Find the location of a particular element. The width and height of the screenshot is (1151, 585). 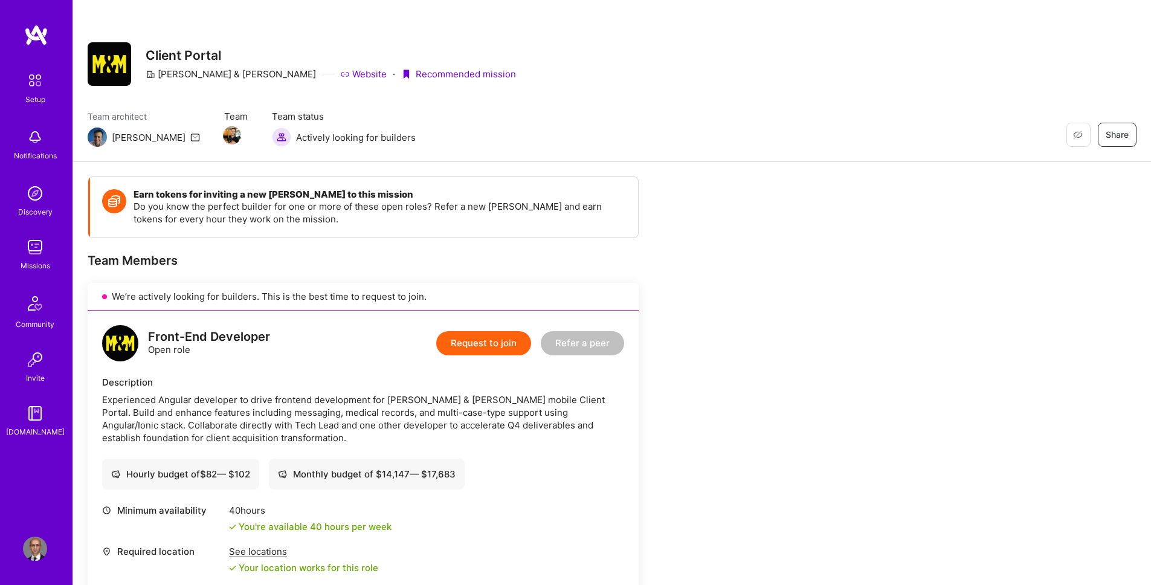

img: guide book is located at coordinates (35, 413).